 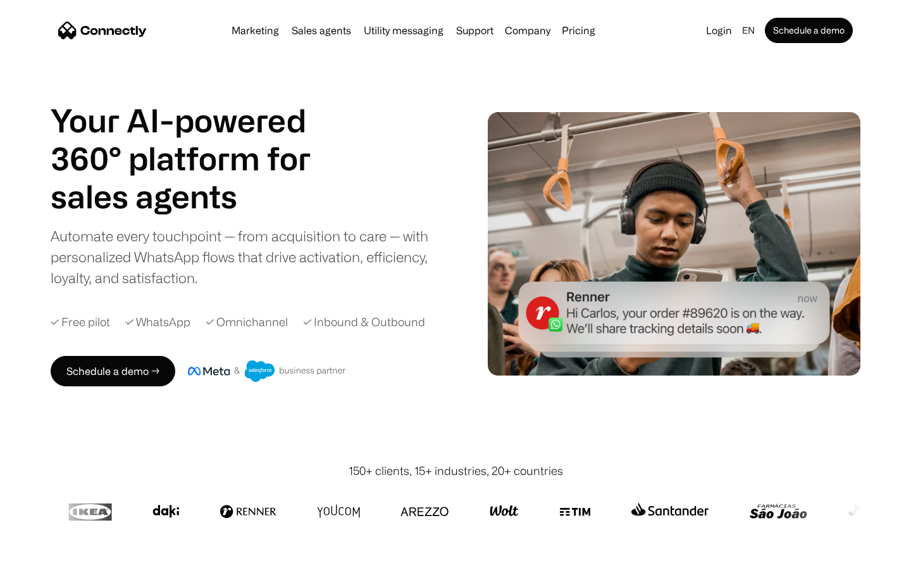 What do you see at coordinates (196, 196) in the screenshot?
I see `h1: sales agents` at bounding box center [196, 196].